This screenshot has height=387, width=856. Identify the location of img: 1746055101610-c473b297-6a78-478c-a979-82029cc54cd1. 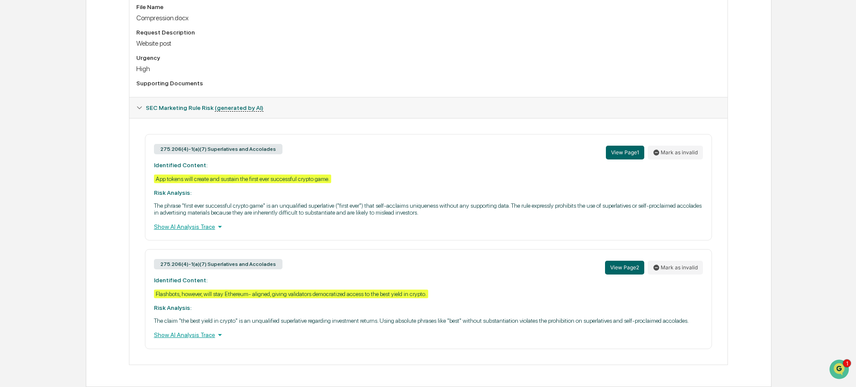
(16, 74).